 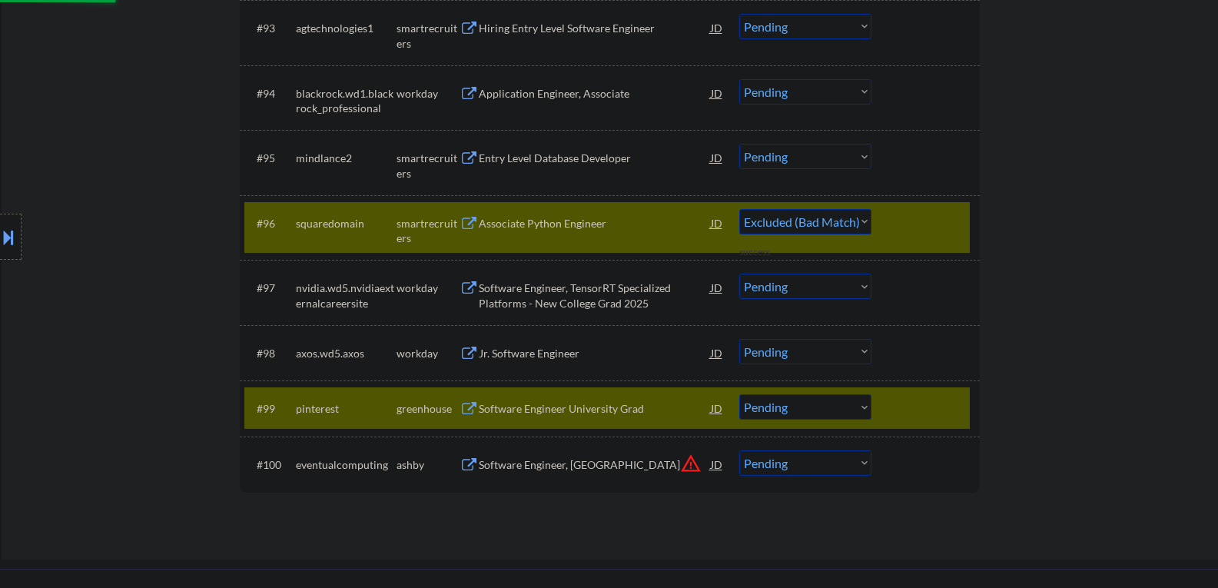 What do you see at coordinates (270, 465) in the screenshot?
I see `div: #100` at bounding box center [270, 465].